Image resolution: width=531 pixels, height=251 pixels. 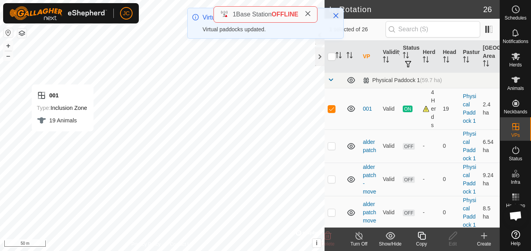 What do you see at coordinates (515, 216) in the screenshot?
I see `div: Open chat` at bounding box center [515, 216].